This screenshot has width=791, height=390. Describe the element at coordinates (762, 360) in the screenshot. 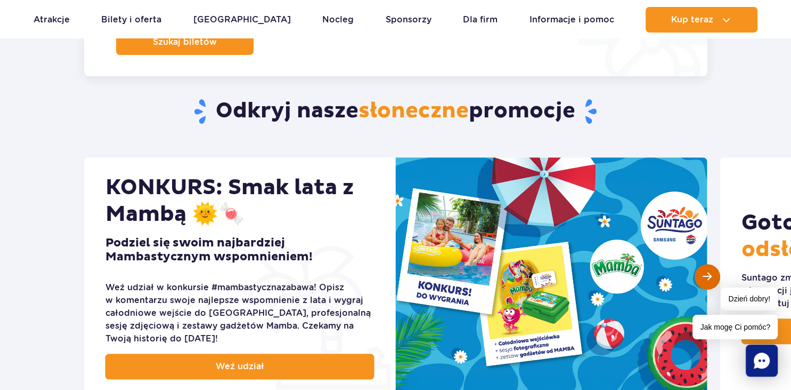

I see `div: Chat` at that location.